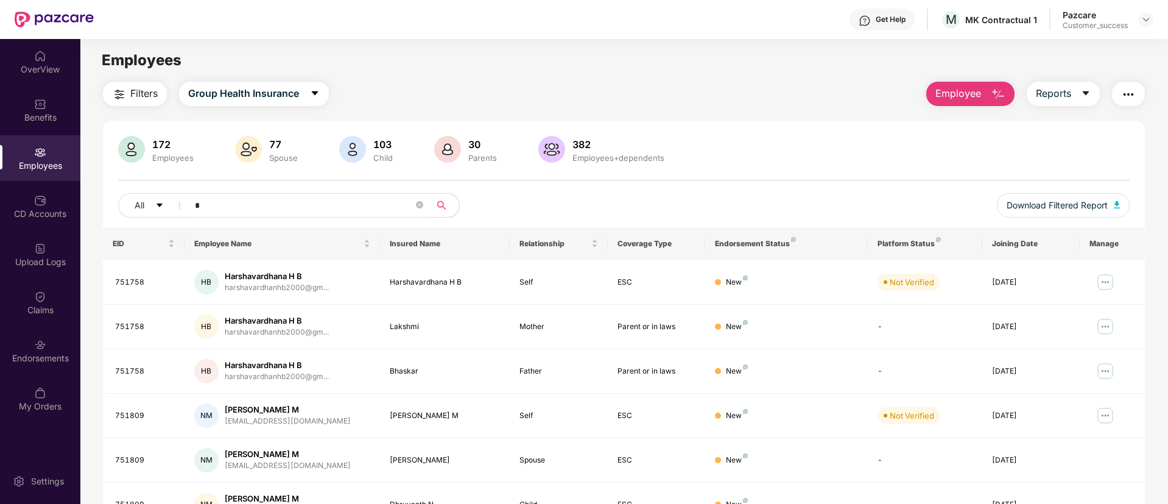 The height and width of the screenshot is (504, 1168). Describe the element at coordinates (1063, 205) in the screenshot. I see `button: Download Filtered Report` at that location.